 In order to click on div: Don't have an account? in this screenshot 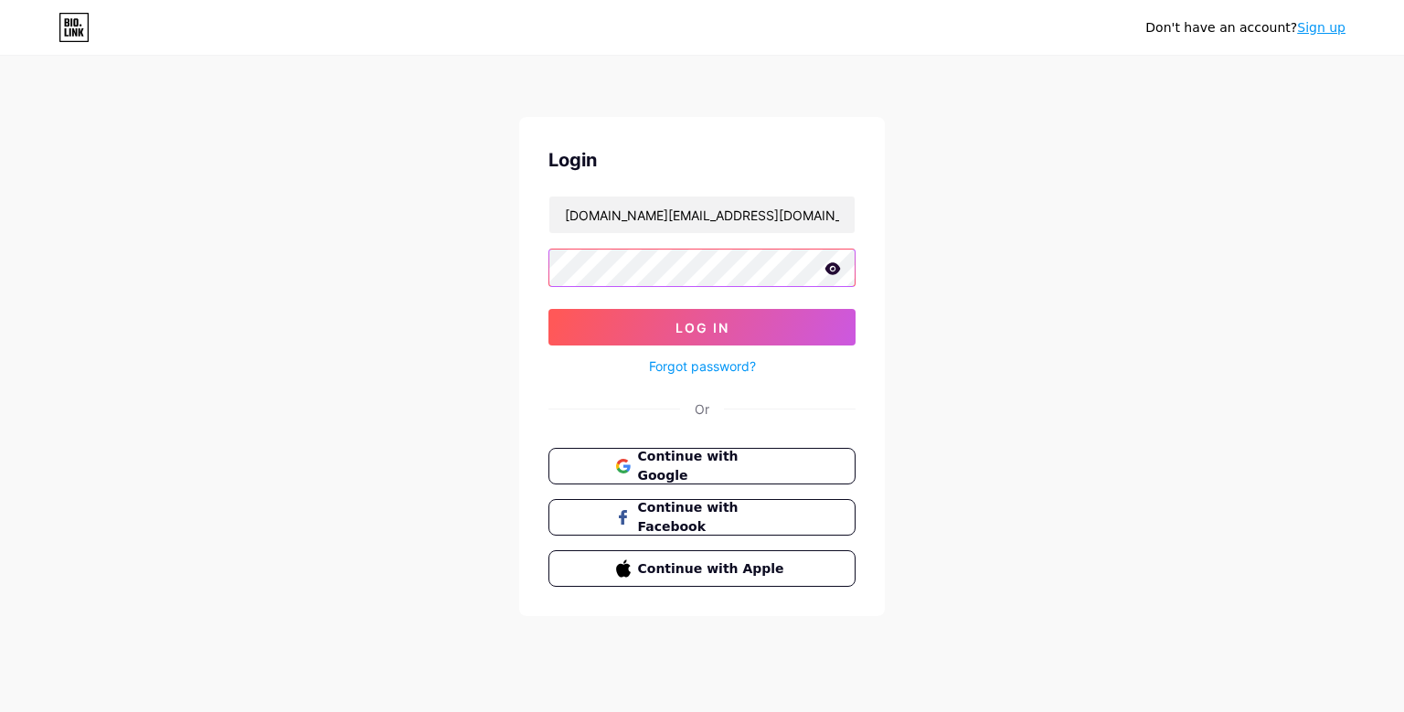, I will do `click(1245, 27)`.